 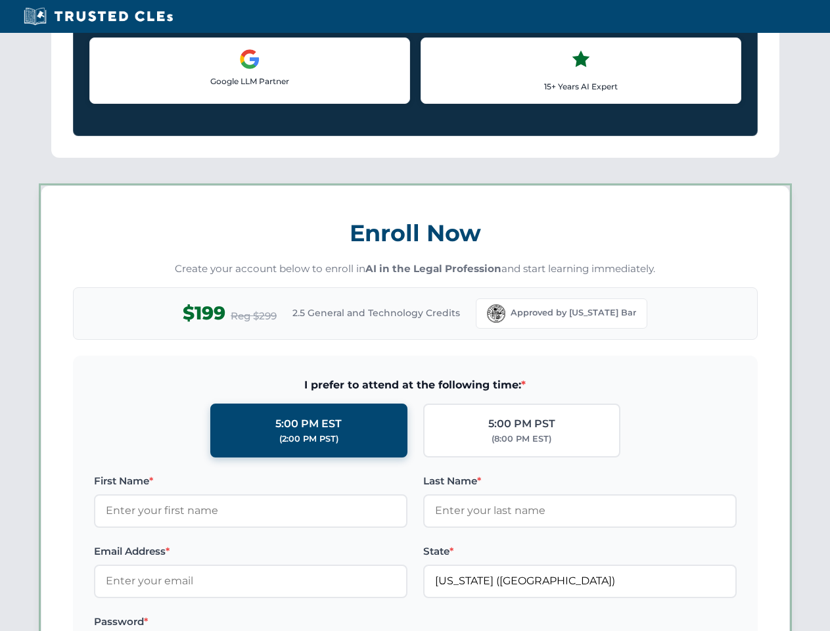 I want to click on label: First Name, so click(x=250, y=481).